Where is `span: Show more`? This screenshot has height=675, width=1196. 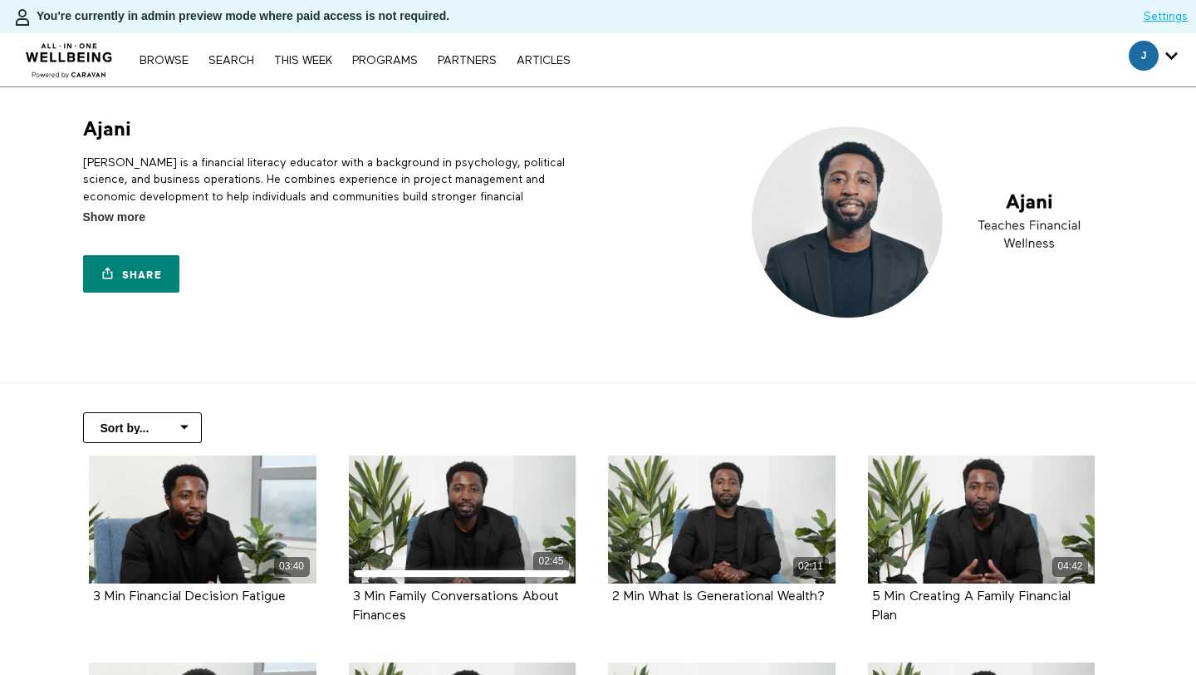
span: Show more is located at coordinates (114, 217).